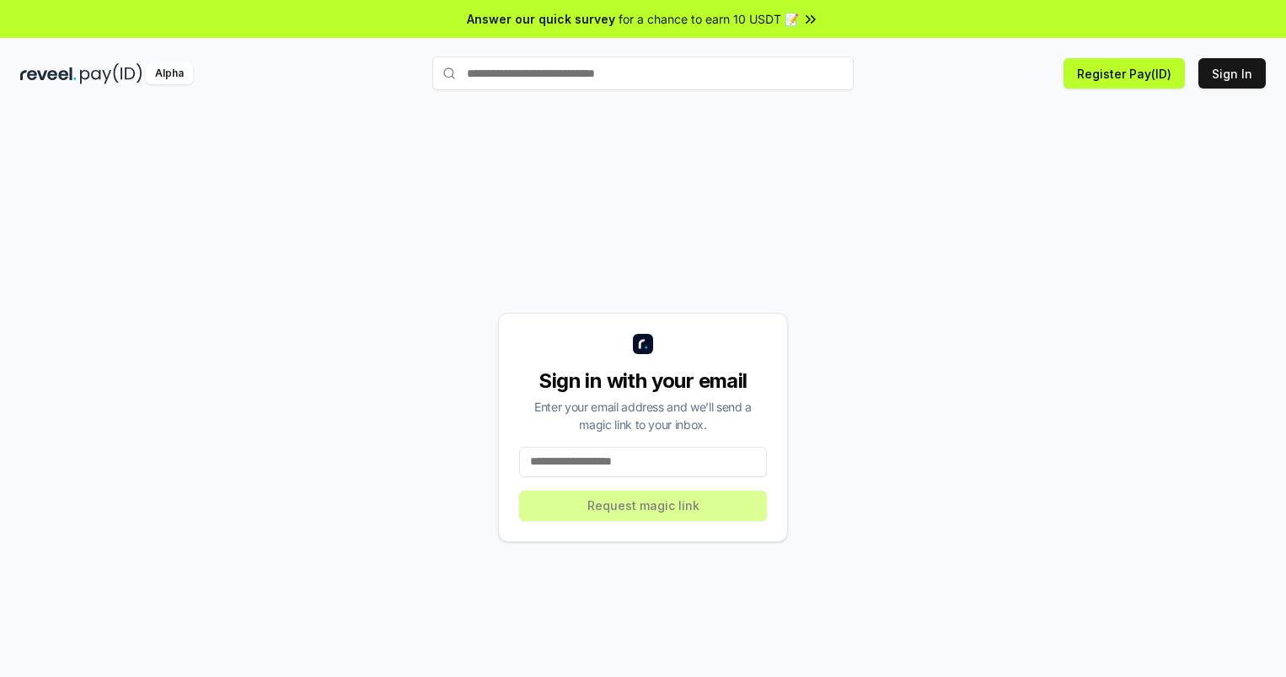 This screenshot has width=1286, height=677. I want to click on div: Enter your email address and we’ll send a magic link to your inbox., so click(643, 415).